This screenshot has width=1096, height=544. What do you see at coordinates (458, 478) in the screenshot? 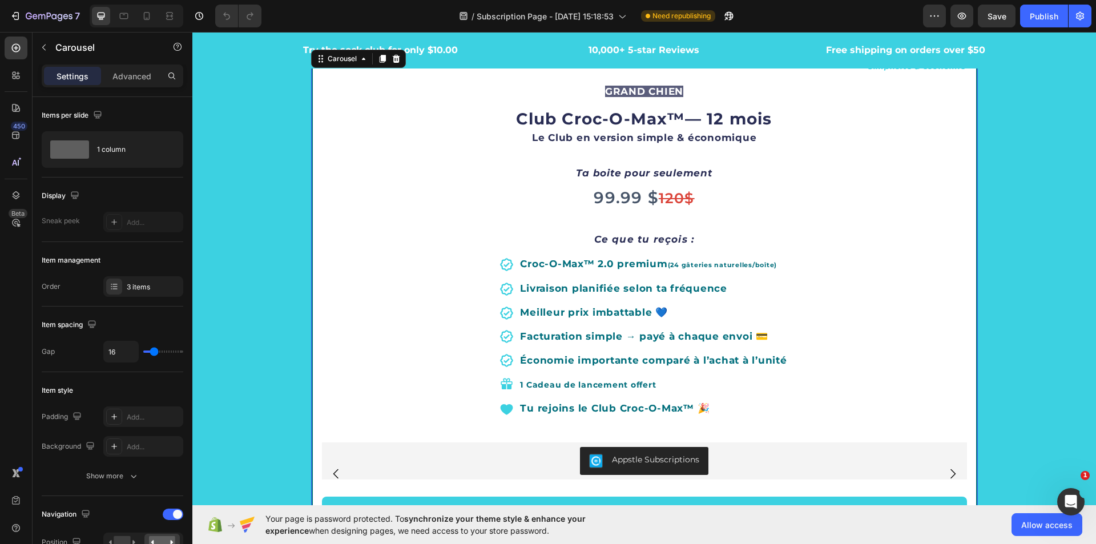
I see `div: Je m'abonne` at bounding box center [458, 478].